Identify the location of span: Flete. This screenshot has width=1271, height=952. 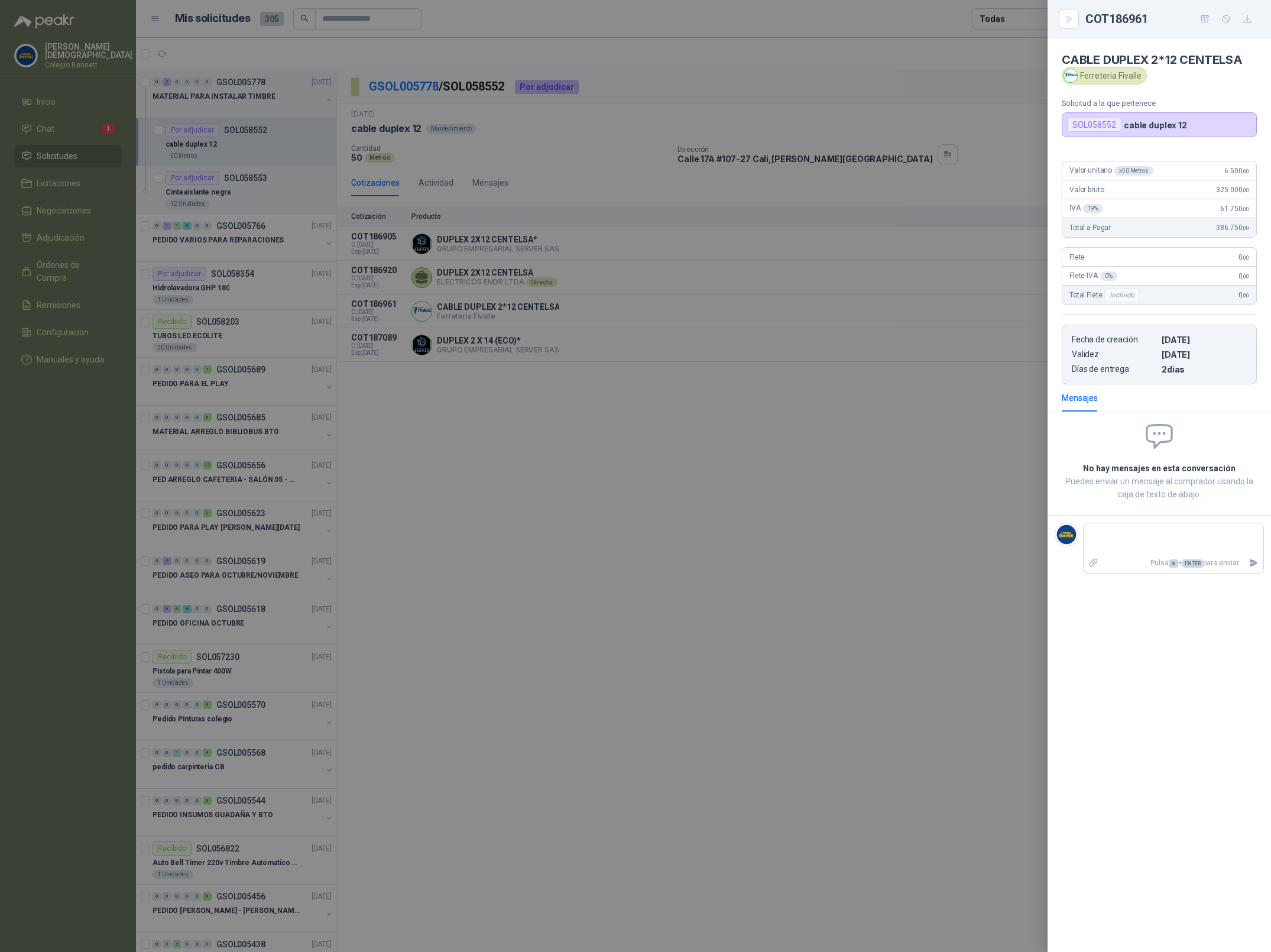
(1078, 257).